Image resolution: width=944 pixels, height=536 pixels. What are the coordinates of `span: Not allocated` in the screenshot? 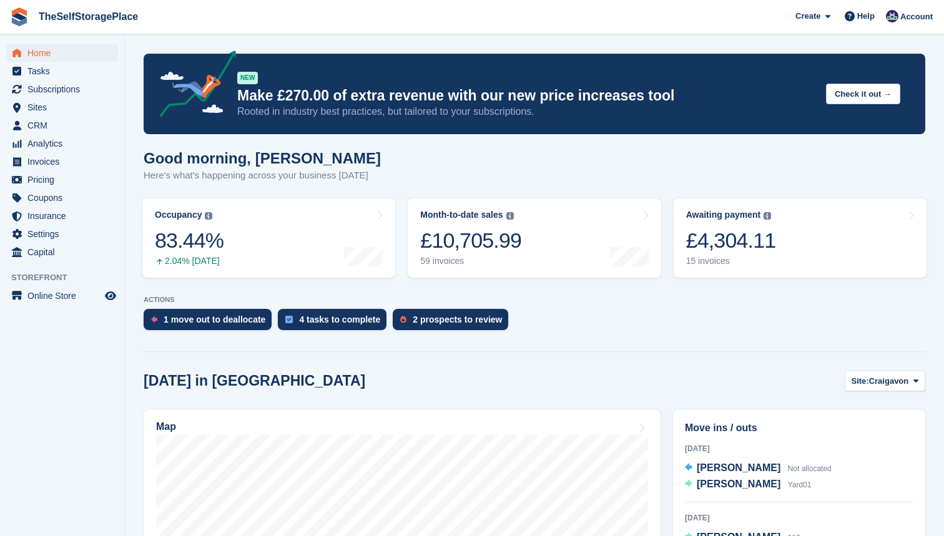 It's located at (810, 469).